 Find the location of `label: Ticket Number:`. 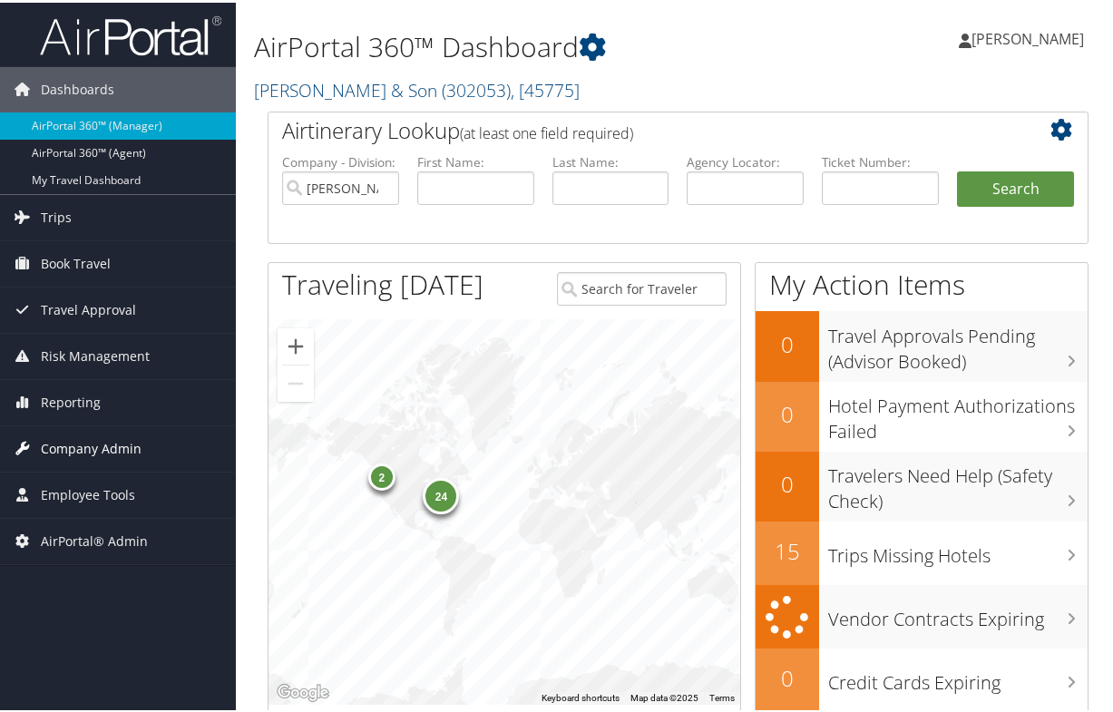

label: Ticket Number: is located at coordinates (880, 160).